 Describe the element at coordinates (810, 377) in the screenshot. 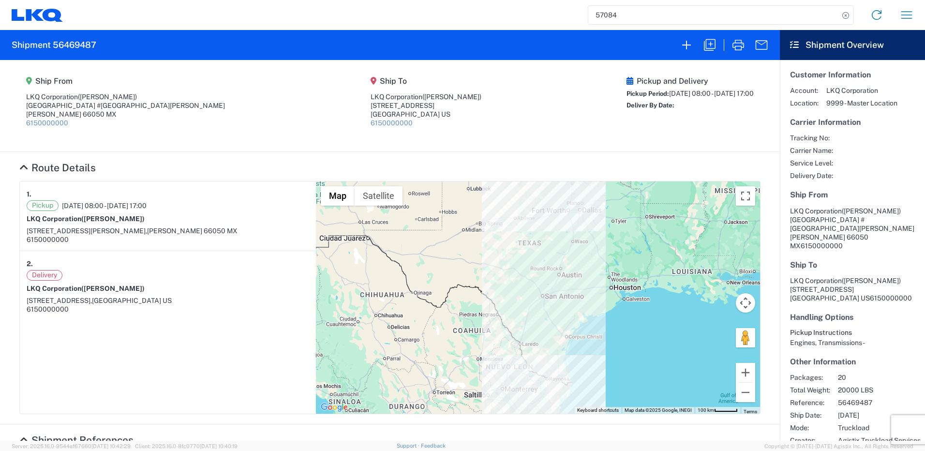

I see `span: Packages:` at that location.